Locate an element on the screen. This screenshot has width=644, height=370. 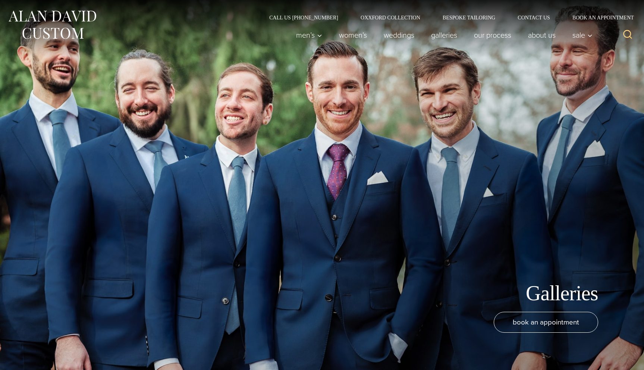
a: Book an Appointment is located at coordinates (599, 18).